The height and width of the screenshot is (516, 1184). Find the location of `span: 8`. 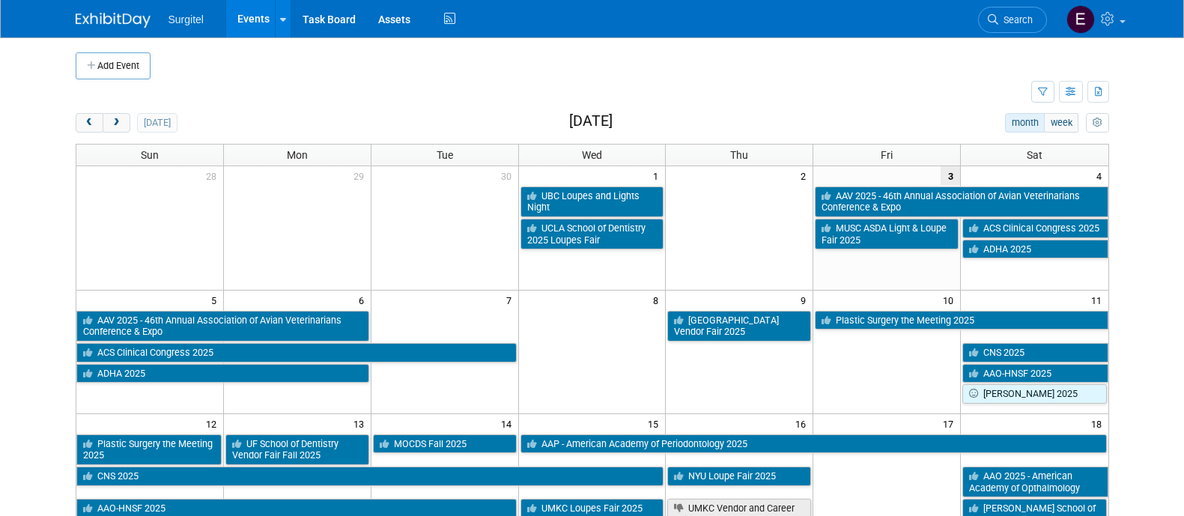

span: 8 is located at coordinates (658, 300).